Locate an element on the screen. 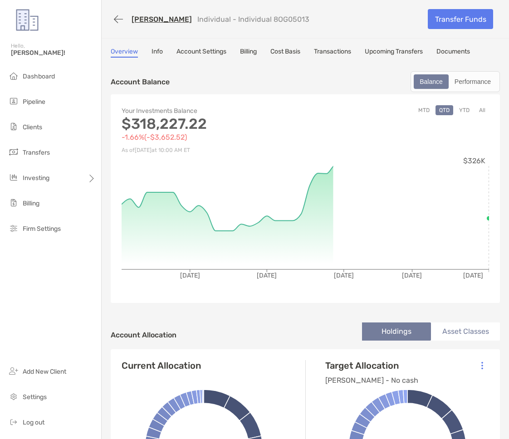 Image resolution: width=509 pixels, height=439 pixels. img: add_new_client icon is located at coordinates (14, 371).